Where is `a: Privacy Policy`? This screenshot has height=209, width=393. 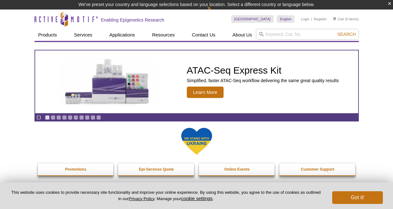 a: Privacy Policy is located at coordinates (141, 198).